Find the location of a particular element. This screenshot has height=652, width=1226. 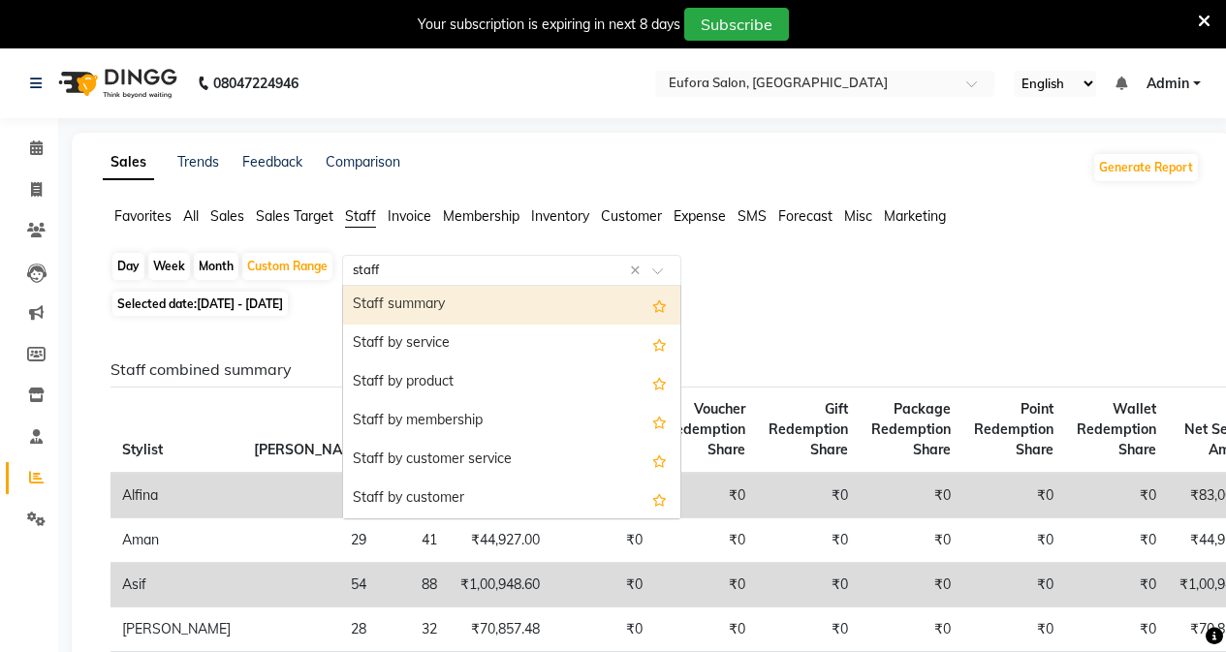

span: Wallet Redemption Share is located at coordinates (1116, 429).